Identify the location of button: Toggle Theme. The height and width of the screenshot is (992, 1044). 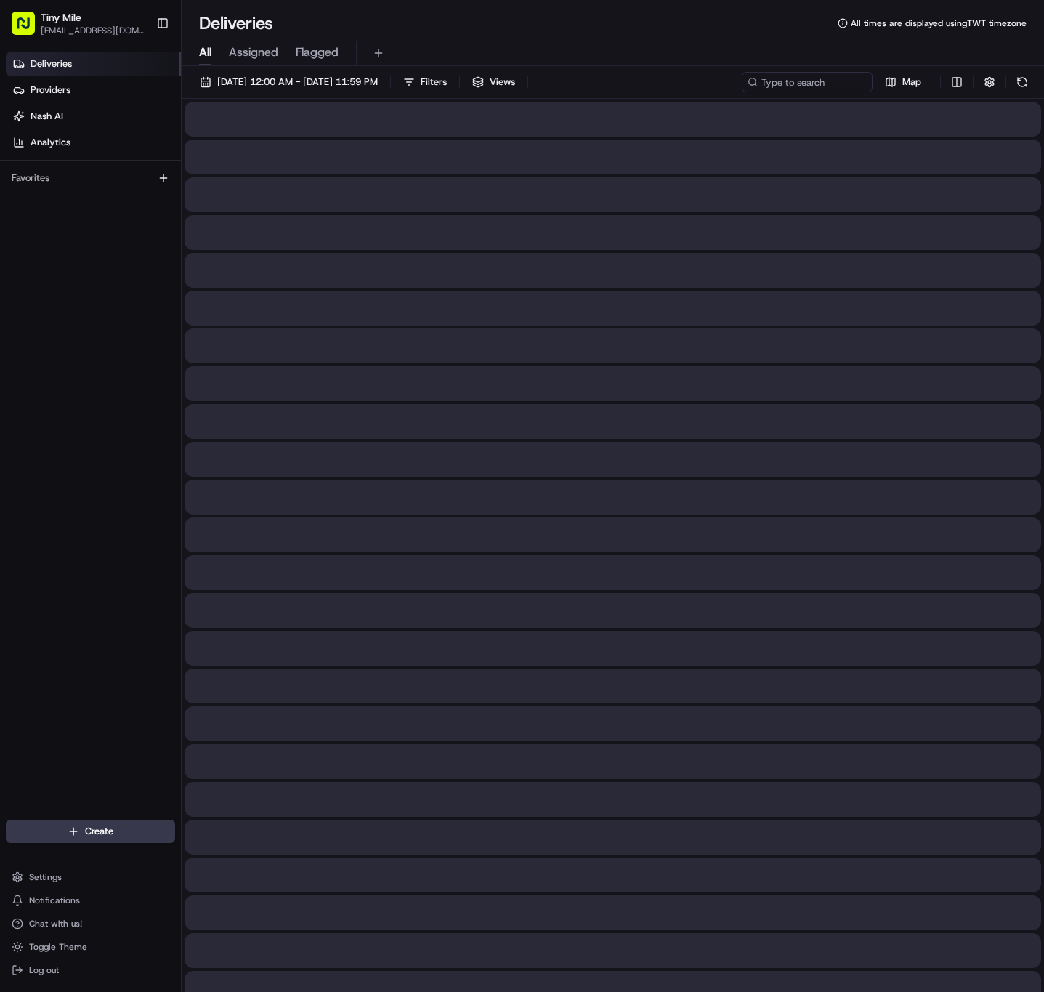
(90, 947).